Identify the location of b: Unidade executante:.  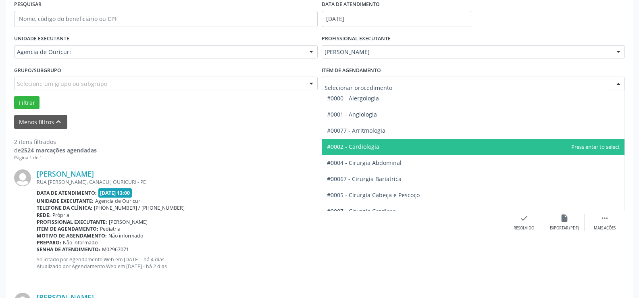
(65, 201).